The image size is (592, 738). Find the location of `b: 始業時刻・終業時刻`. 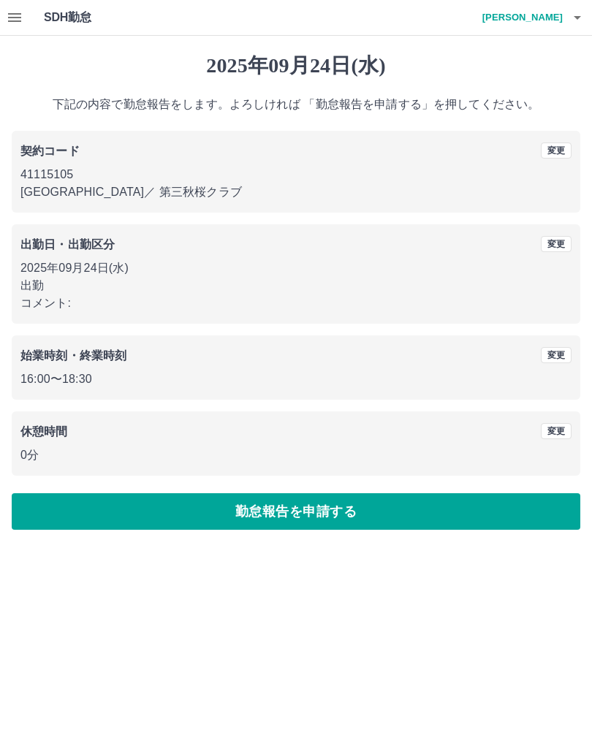

b: 始業時刻・終業時刻 is located at coordinates (73, 355).